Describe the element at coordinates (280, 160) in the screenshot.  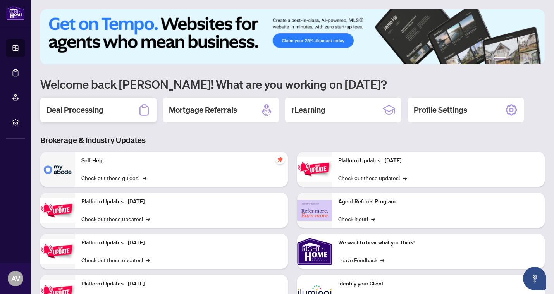
I see `span: pushpin` at that location.